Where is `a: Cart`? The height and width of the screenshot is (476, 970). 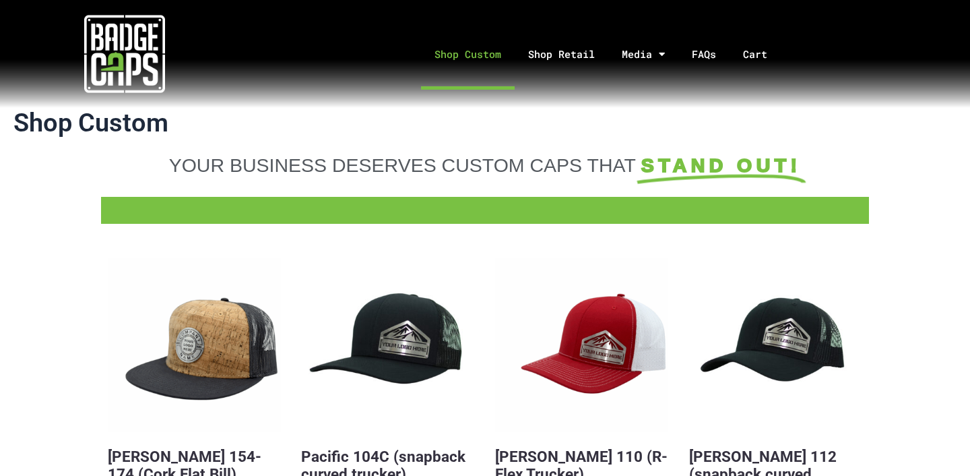
a: Cart is located at coordinates (763, 54).